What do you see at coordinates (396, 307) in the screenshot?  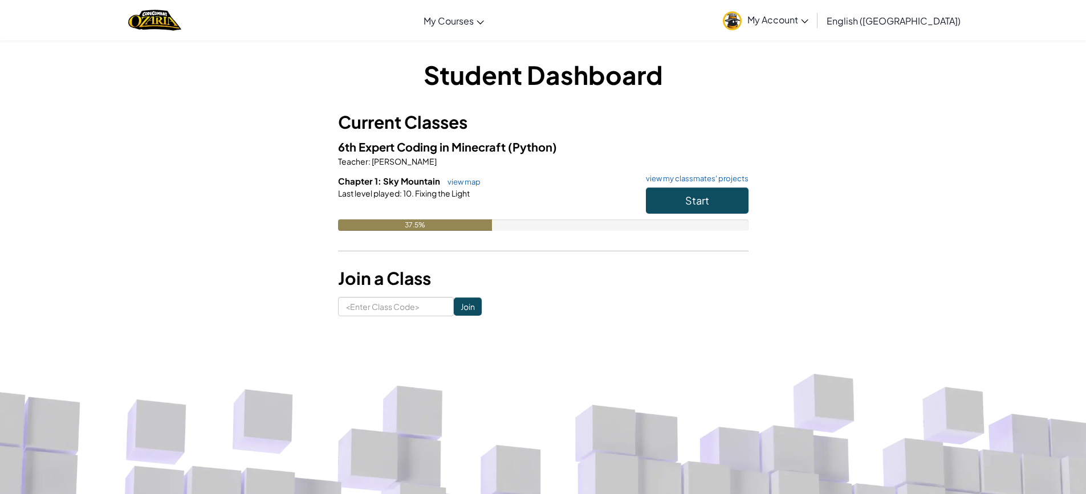 I see `input: <Enter Class Code>` at bounding box center [396, 307].